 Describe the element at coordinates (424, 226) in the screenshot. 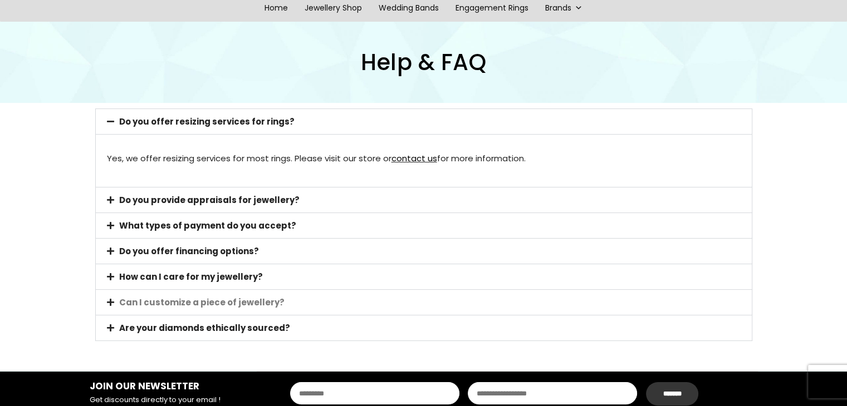

I see `div: What types of payment do you accept?` at that location.